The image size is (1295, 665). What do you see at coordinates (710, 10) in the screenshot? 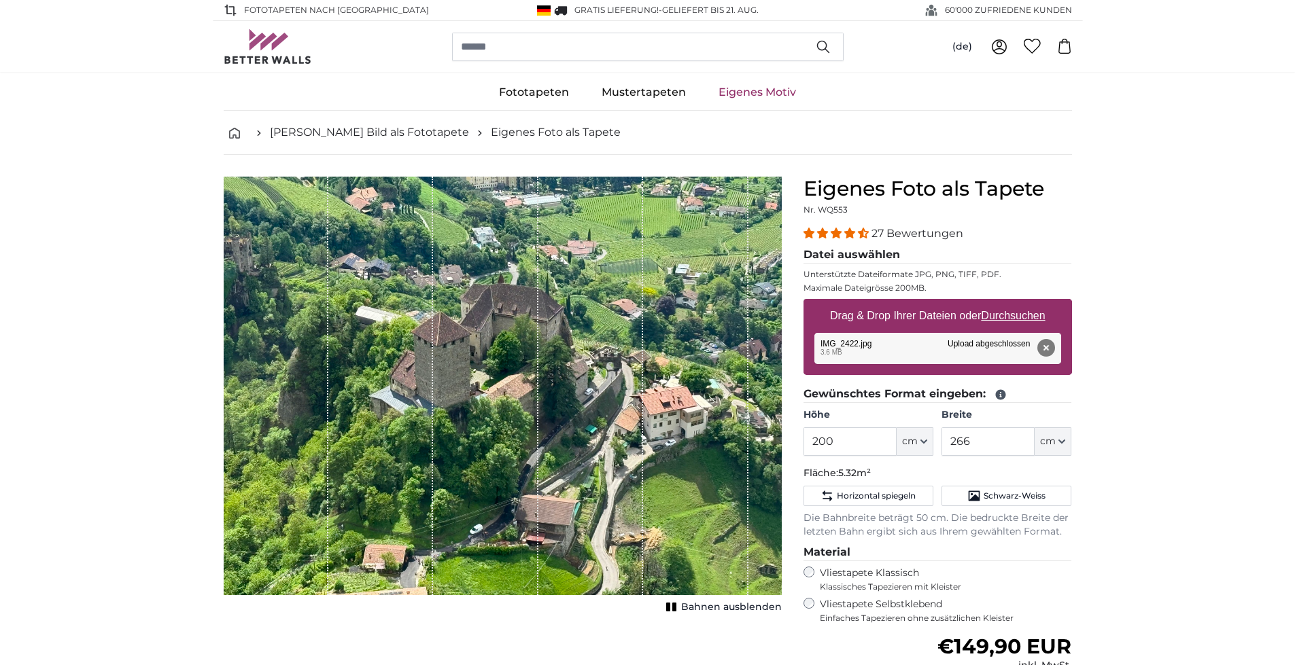
I see `span: Geliefert bis 21. Aug.` at bounding box center [710, 10].